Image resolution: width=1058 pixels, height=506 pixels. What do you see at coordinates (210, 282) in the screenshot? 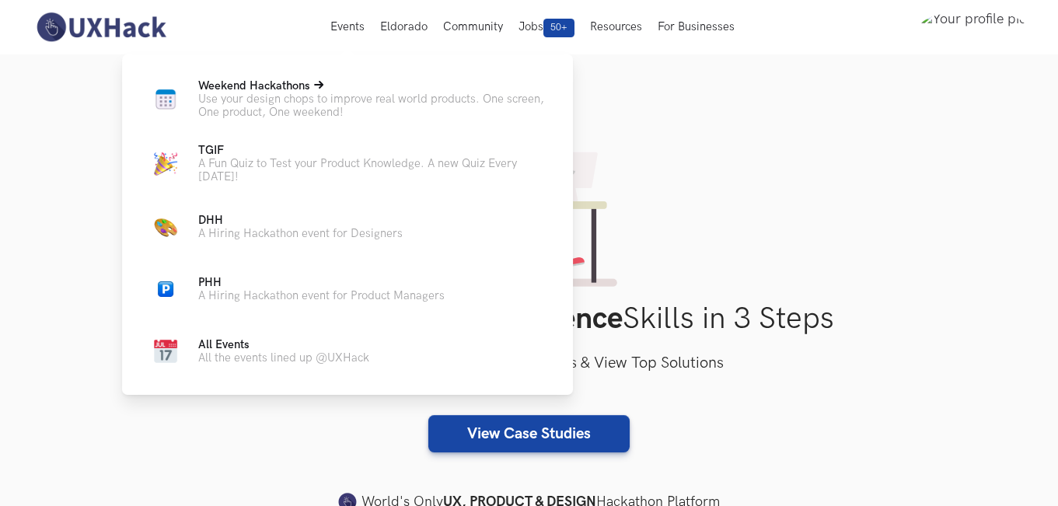
I see `span: PHH` at bounding box center [210, 282].